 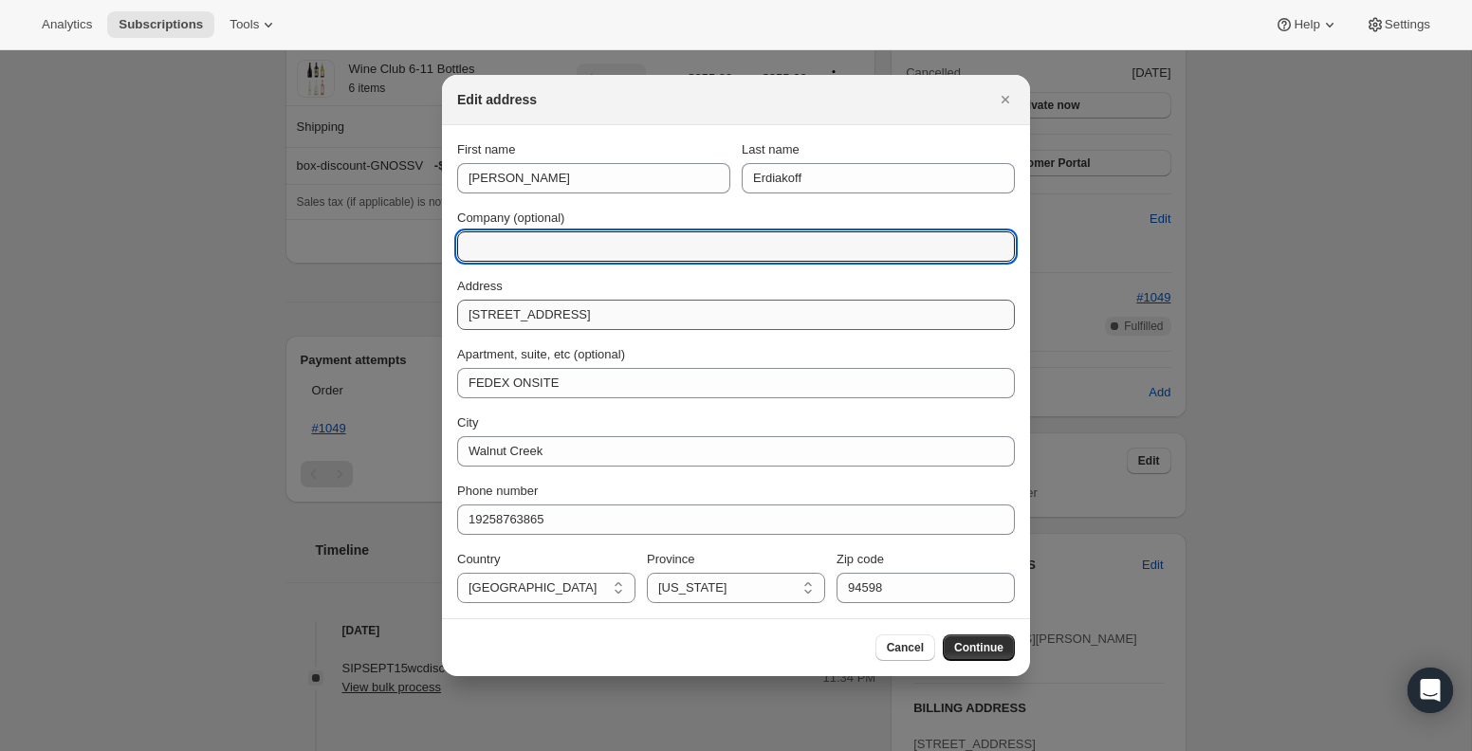 I want to click on span: Cancel, so click(x=905, y=648).